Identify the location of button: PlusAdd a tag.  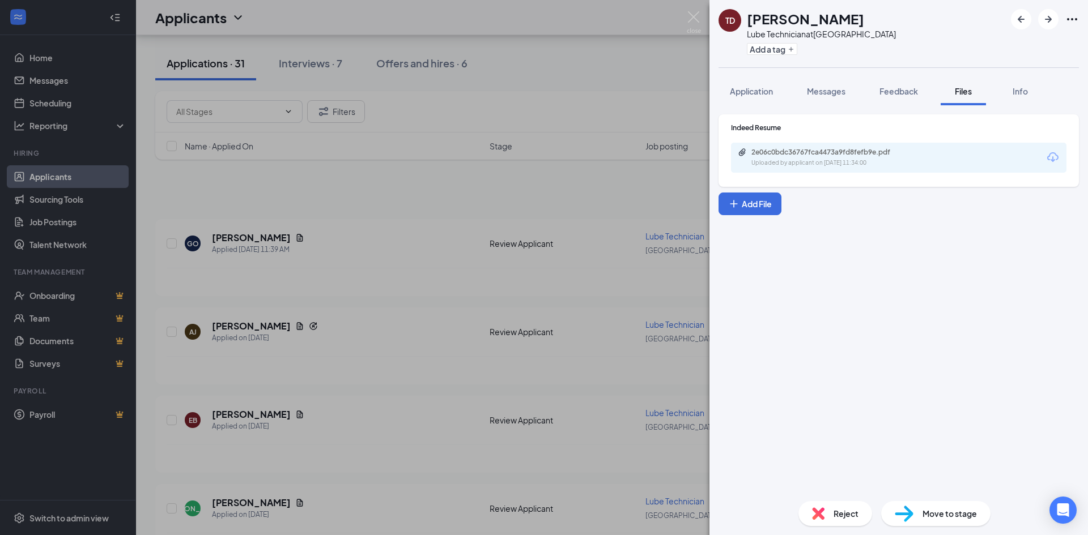
(772, 49).